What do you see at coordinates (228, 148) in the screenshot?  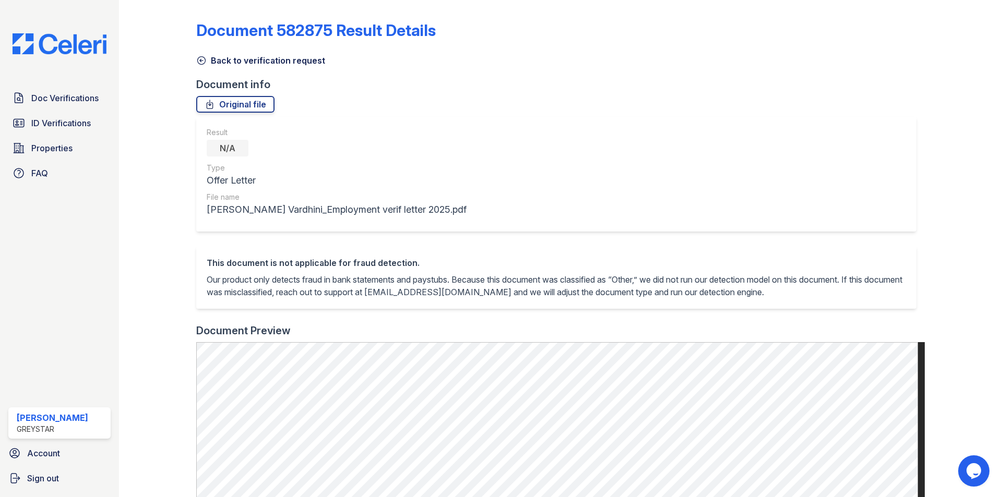 I see `div: N/A` at bounding box center [228, 148].